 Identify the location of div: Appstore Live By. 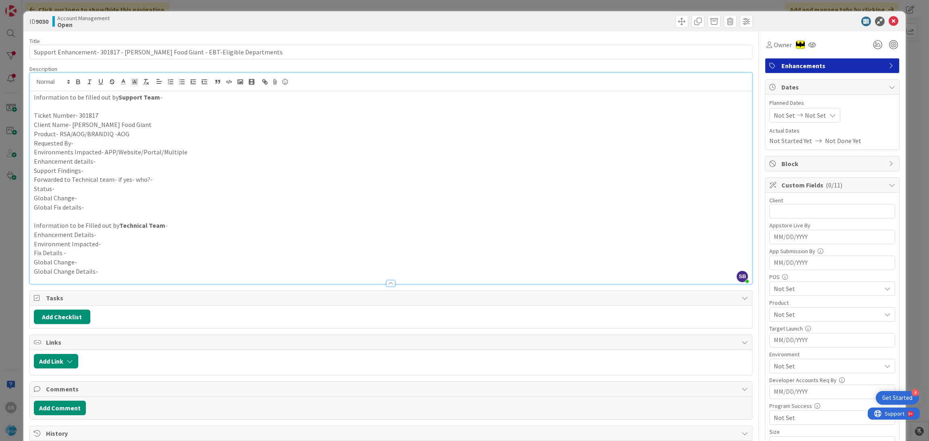
(832, 225).